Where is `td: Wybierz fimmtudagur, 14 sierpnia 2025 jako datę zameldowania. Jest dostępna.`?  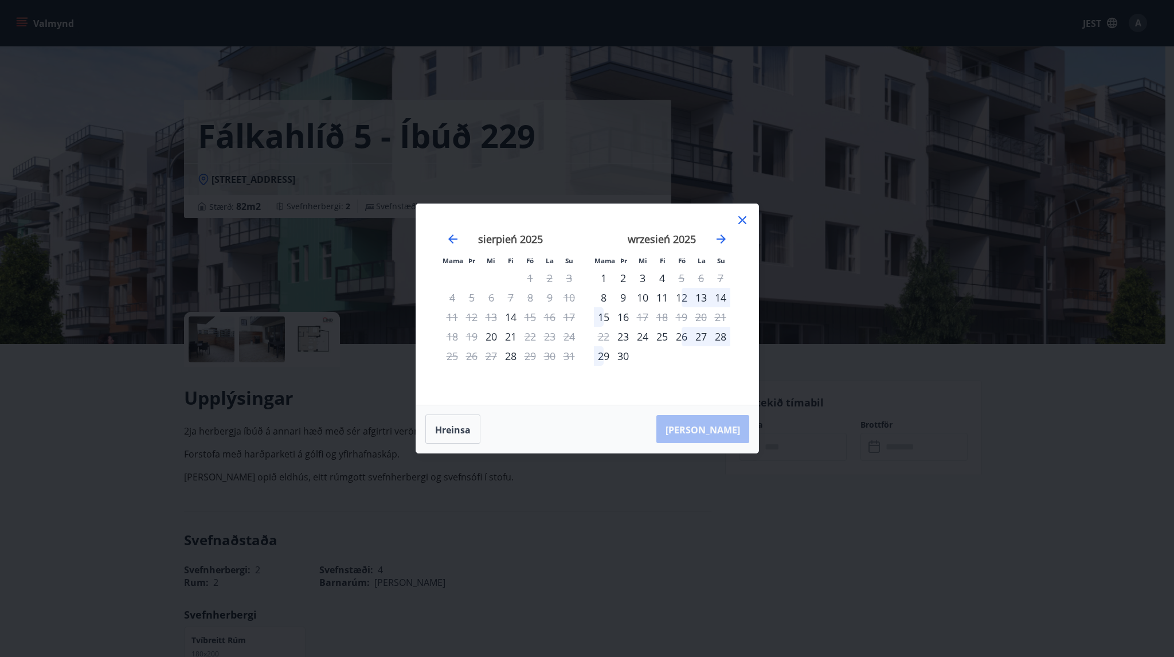 td: Wybierz fimmtudagur, 14 sierpnia 2025 jako datę zameldowania. Jest dostępna. is located at coordinates (511, 317).